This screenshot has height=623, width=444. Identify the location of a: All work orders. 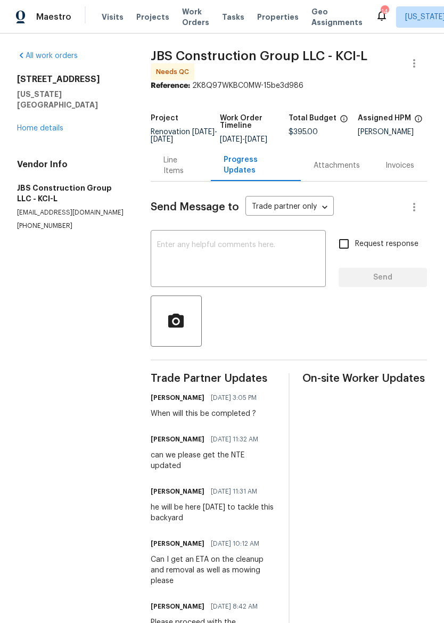
(47, 56).